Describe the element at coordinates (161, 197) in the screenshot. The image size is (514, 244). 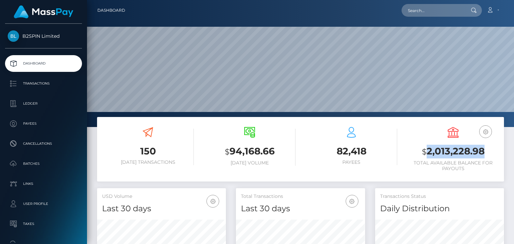
I see `h5: USD Volume` at that location.